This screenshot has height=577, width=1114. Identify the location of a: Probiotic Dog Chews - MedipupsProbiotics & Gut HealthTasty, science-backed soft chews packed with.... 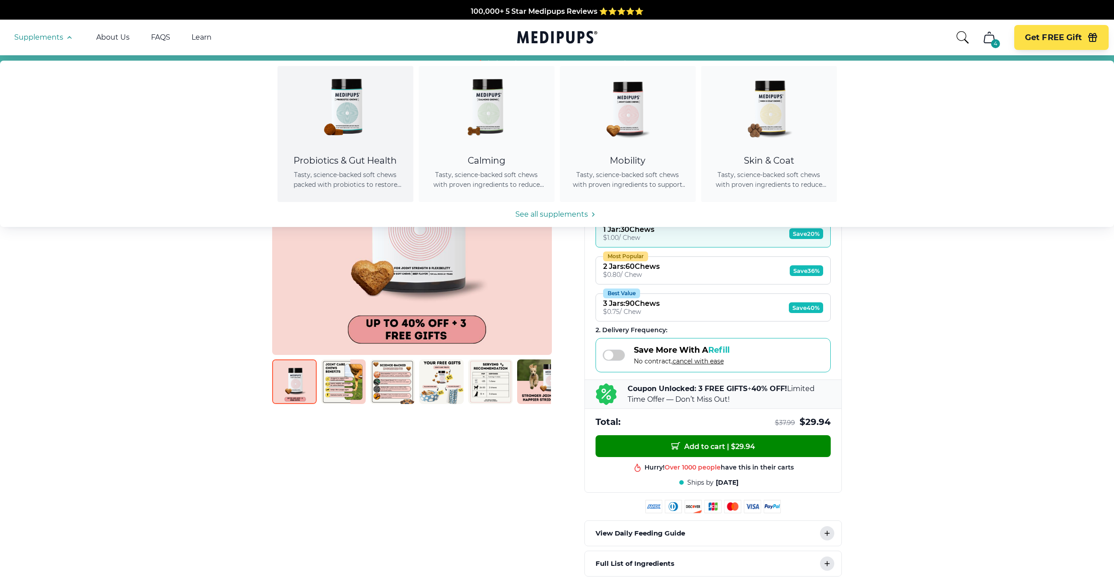
(345, 134).